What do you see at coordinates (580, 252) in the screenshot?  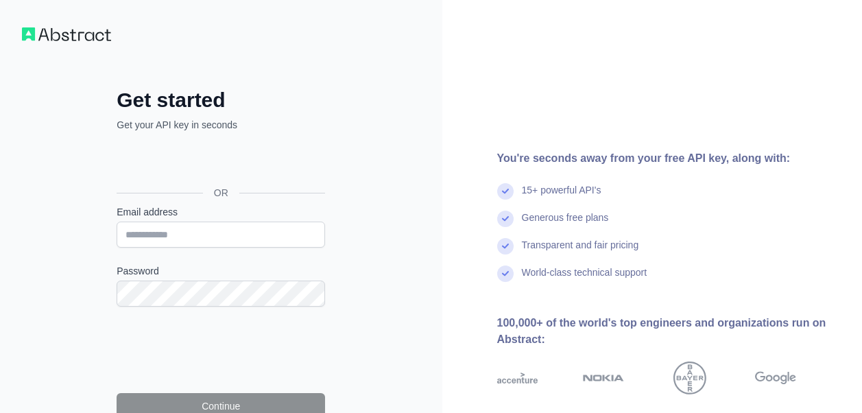 I see `div: Transparent and fair pricing` at bounding box center [580, 252].